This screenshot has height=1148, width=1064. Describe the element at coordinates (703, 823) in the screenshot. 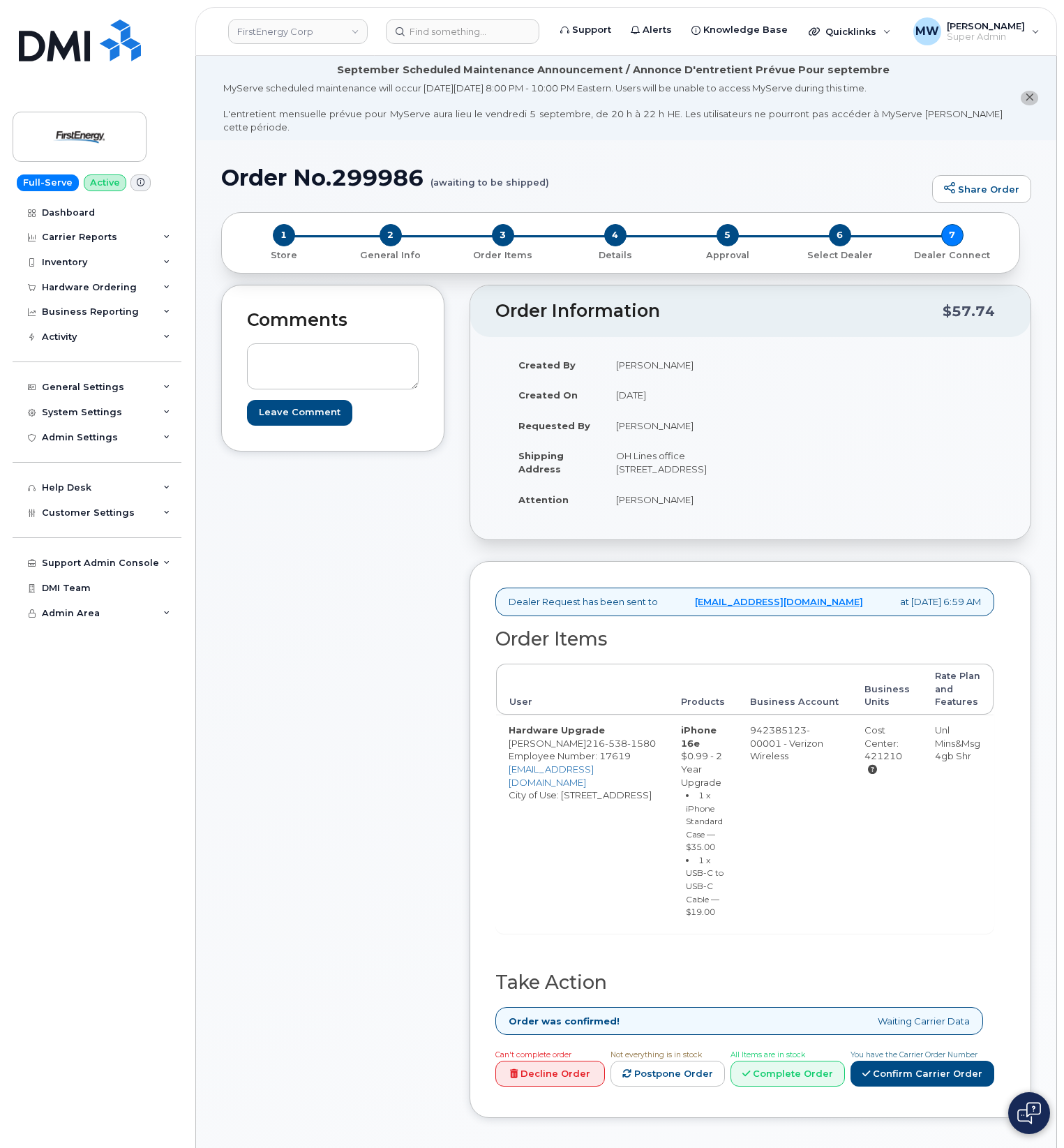

I see `td: $0.99 - 2 Year Upgrade` at that location.